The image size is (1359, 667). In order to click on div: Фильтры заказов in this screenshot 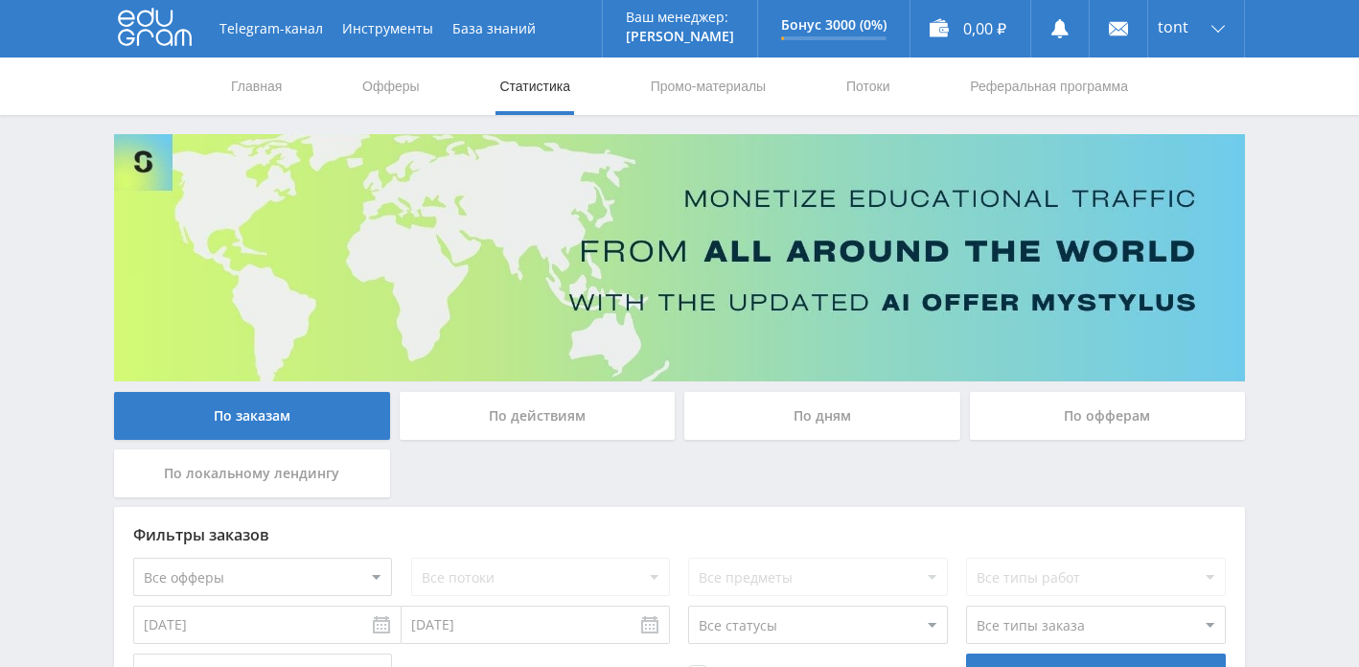, I will do `click(680, 535)`.